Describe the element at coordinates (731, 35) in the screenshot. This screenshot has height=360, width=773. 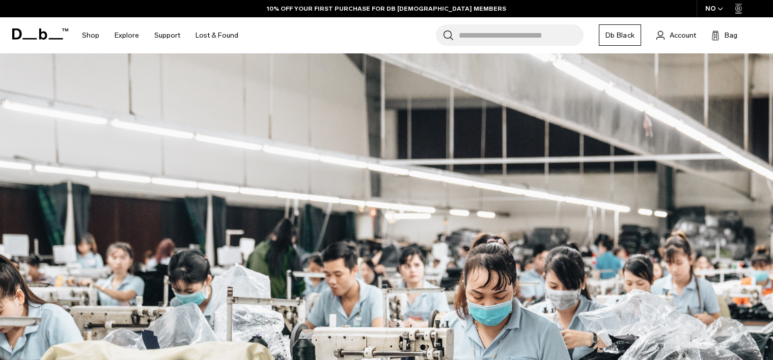
I see `span: Bag` at that location.